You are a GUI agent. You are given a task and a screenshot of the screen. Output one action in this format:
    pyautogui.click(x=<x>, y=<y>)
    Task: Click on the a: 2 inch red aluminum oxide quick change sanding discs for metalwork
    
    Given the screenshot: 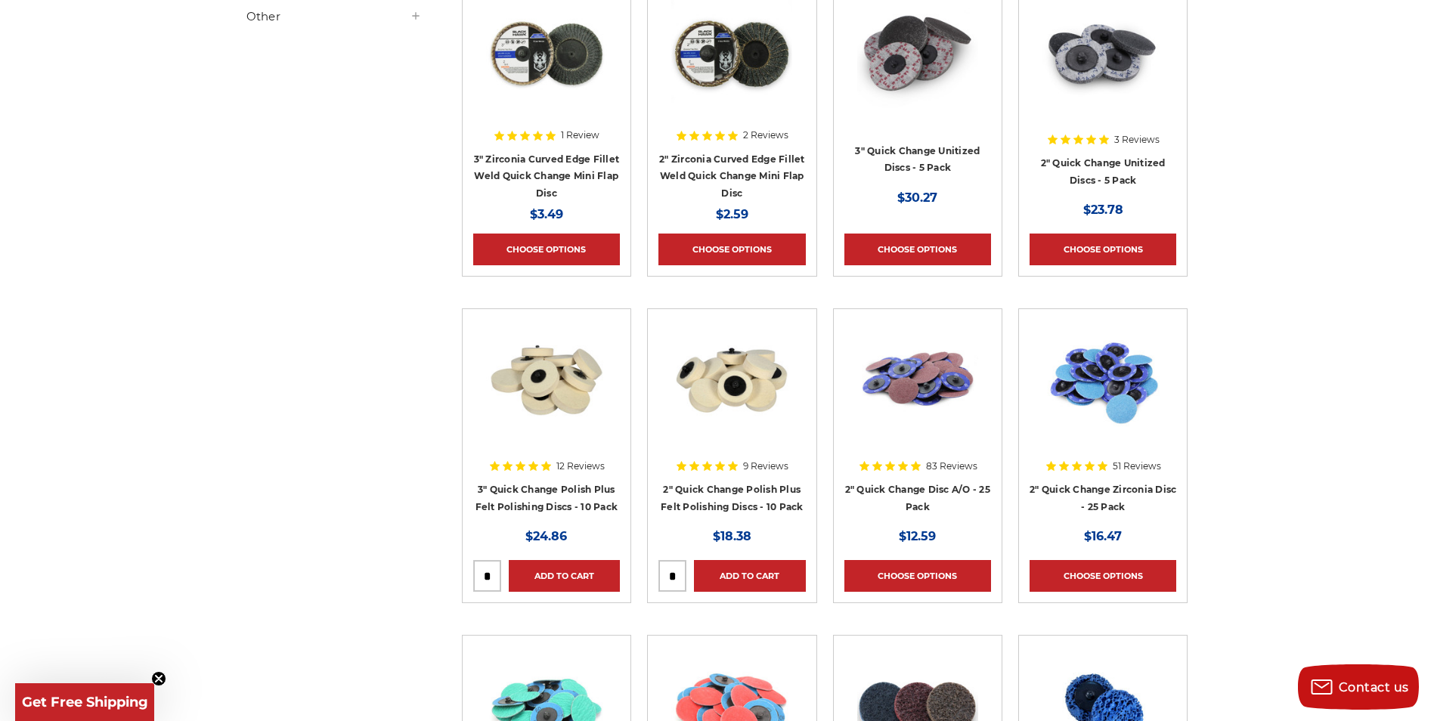 What is the action you would take?
    pyautogui.click(x=918, y=393)
    